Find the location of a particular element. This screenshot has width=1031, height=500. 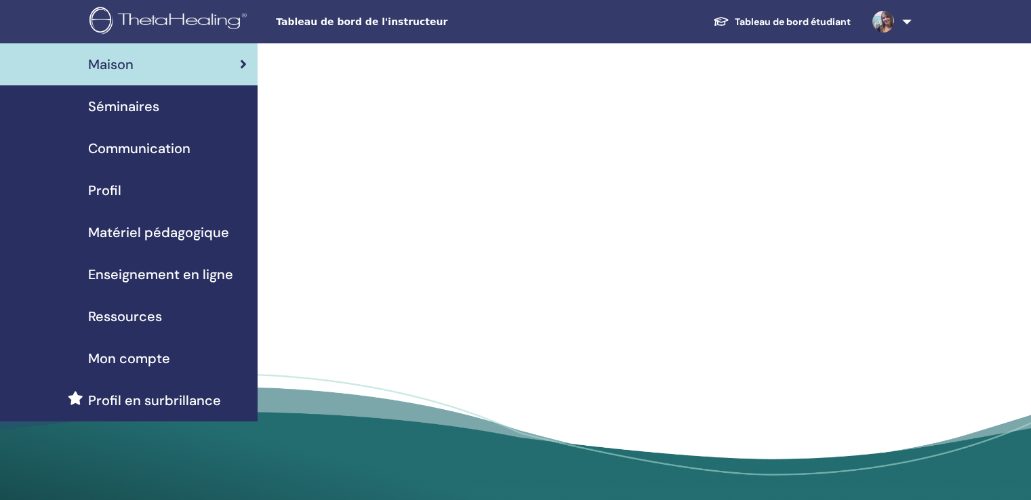

span: Ressources is located at coordinates (125, 317).